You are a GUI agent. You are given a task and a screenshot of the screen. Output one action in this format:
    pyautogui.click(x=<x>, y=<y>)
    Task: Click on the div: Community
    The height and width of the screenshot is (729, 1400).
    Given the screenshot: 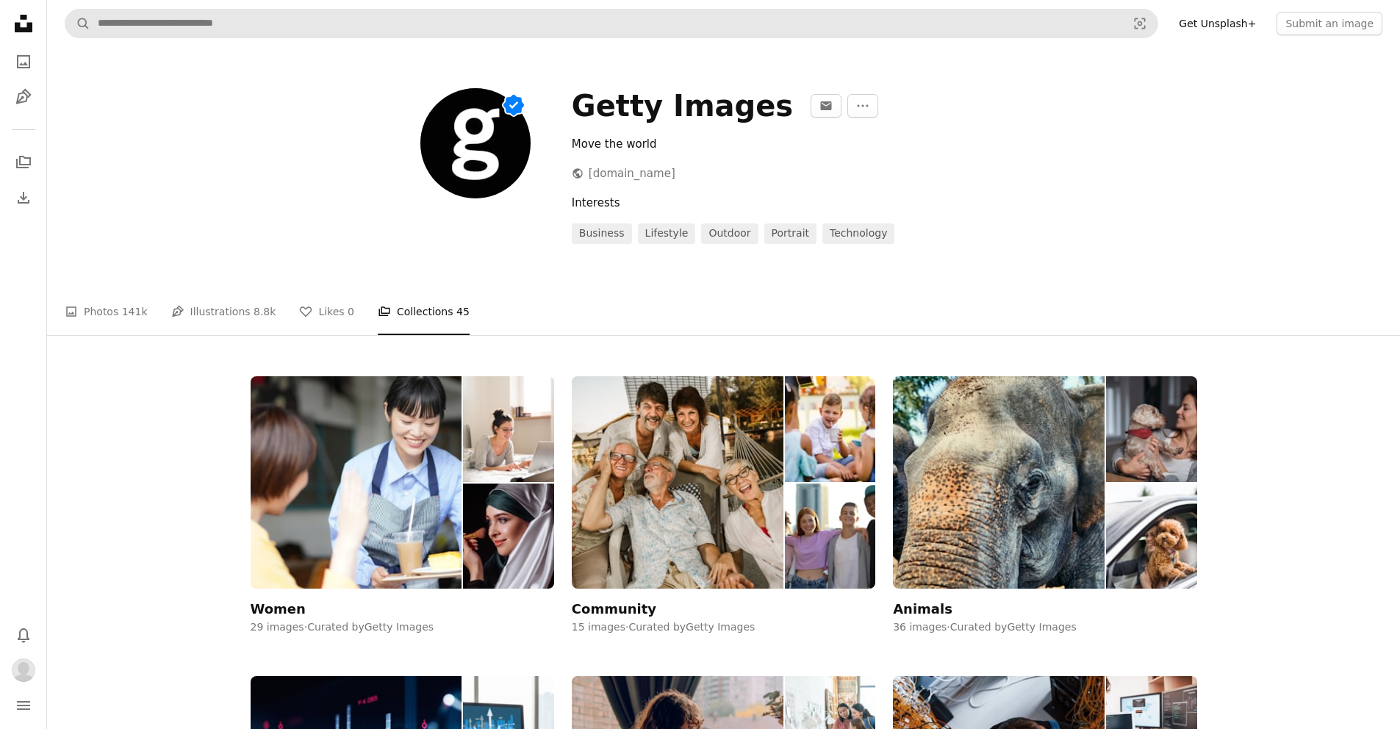 What is the action you would take?
    pyautogui.click(x=614, y=609)
    